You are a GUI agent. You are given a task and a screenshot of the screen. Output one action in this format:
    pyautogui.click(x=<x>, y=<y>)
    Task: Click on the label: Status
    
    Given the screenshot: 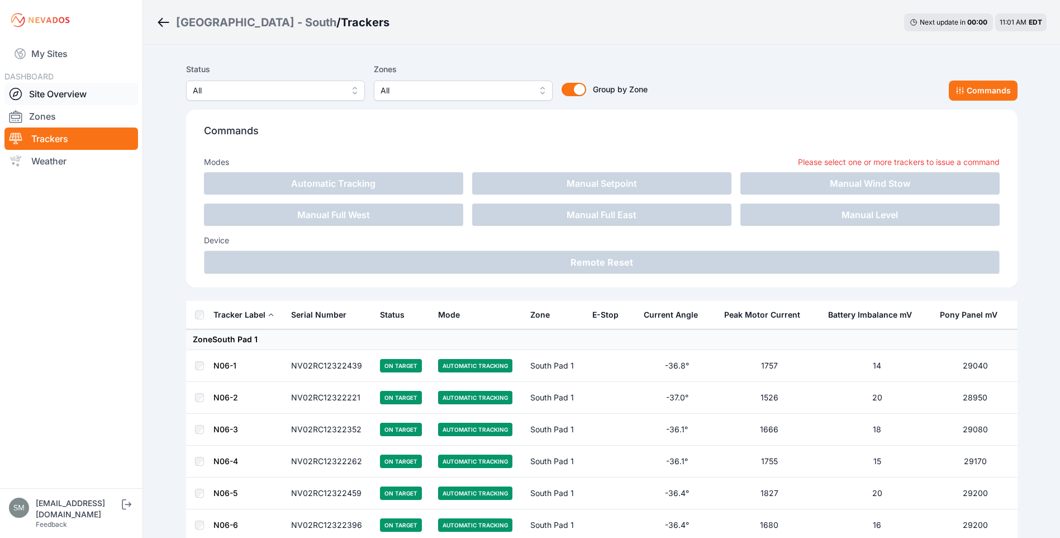 What is the action you would take?
    pyautogui.click(x=275, y=69)
    